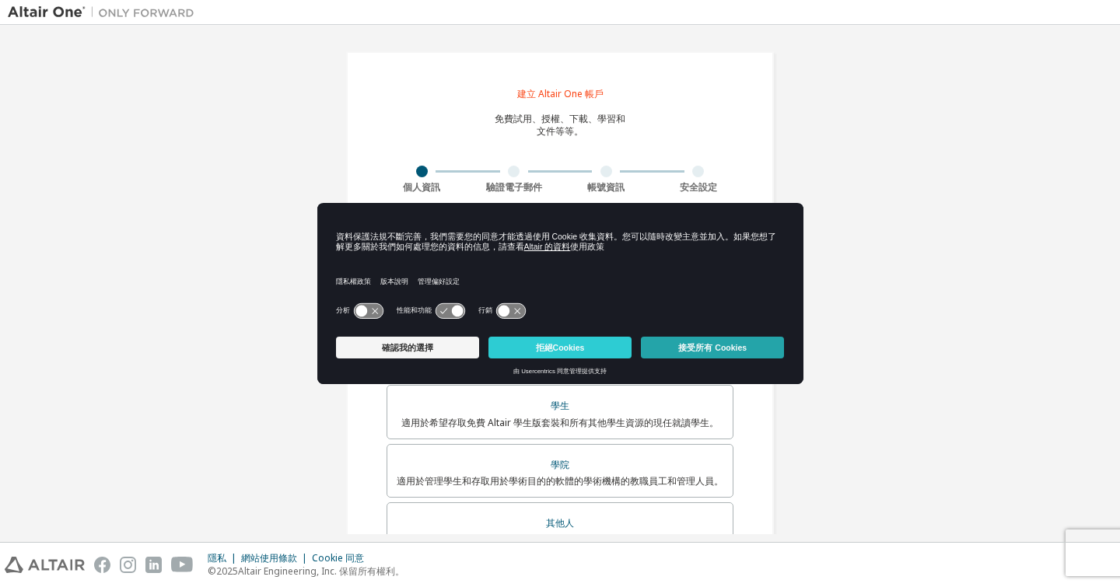 The image size is (1120, 587). Describe the element at coordinates (227, 571) in the screenshot. I see `font: 2025` at that location.